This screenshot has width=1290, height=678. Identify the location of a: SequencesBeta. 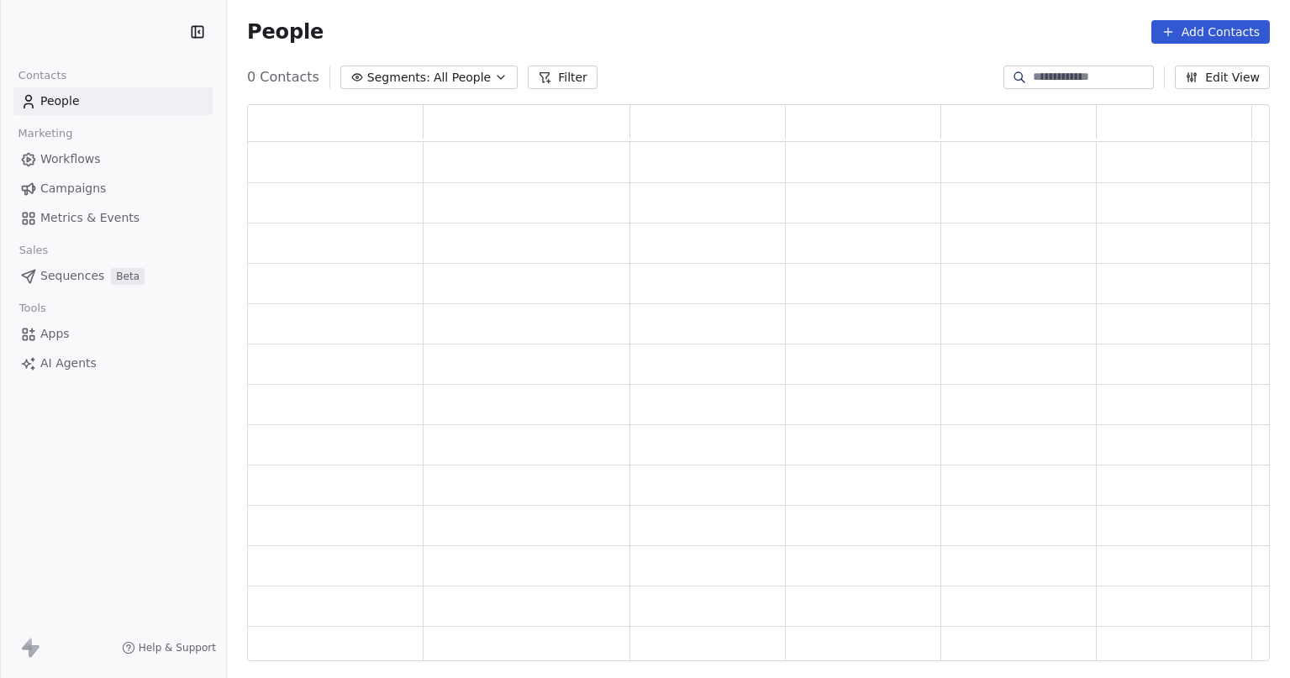
(113, 276).